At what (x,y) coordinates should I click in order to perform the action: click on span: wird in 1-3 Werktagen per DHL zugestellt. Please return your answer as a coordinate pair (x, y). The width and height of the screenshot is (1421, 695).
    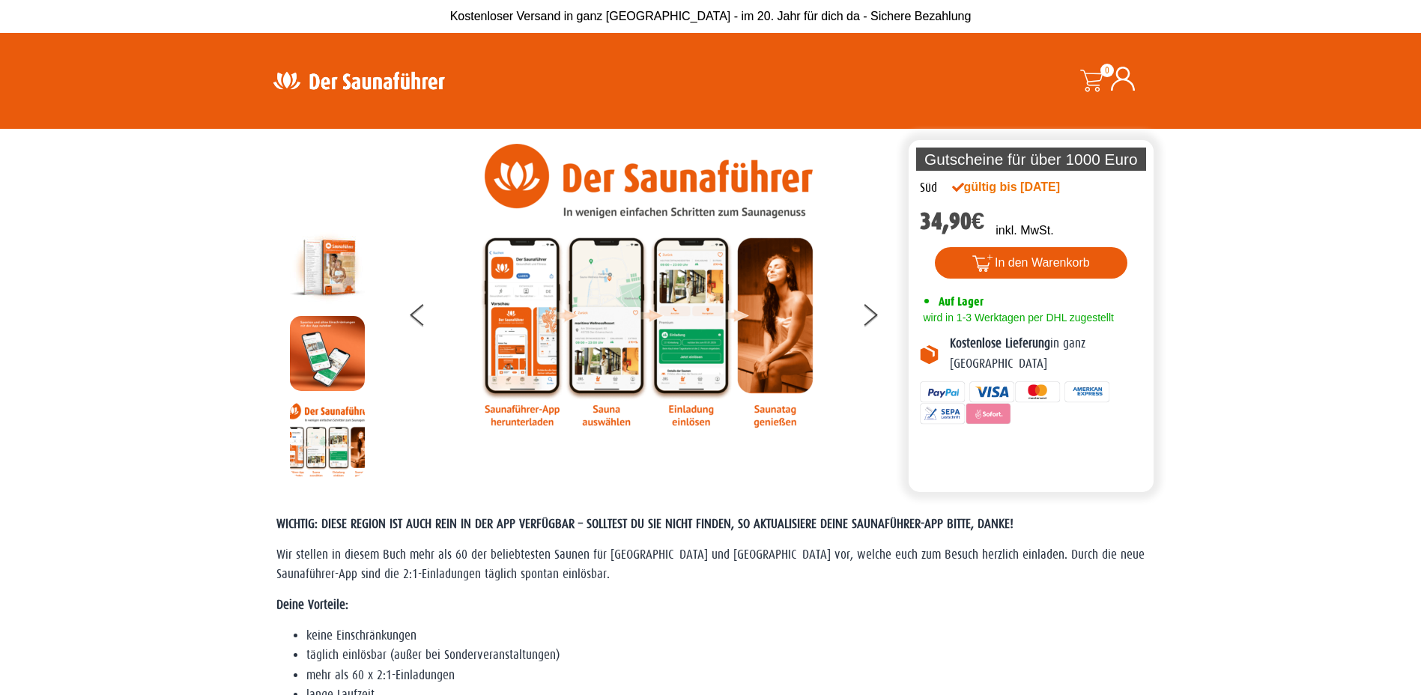
    Looking at the image, I should click on (1017, 318).